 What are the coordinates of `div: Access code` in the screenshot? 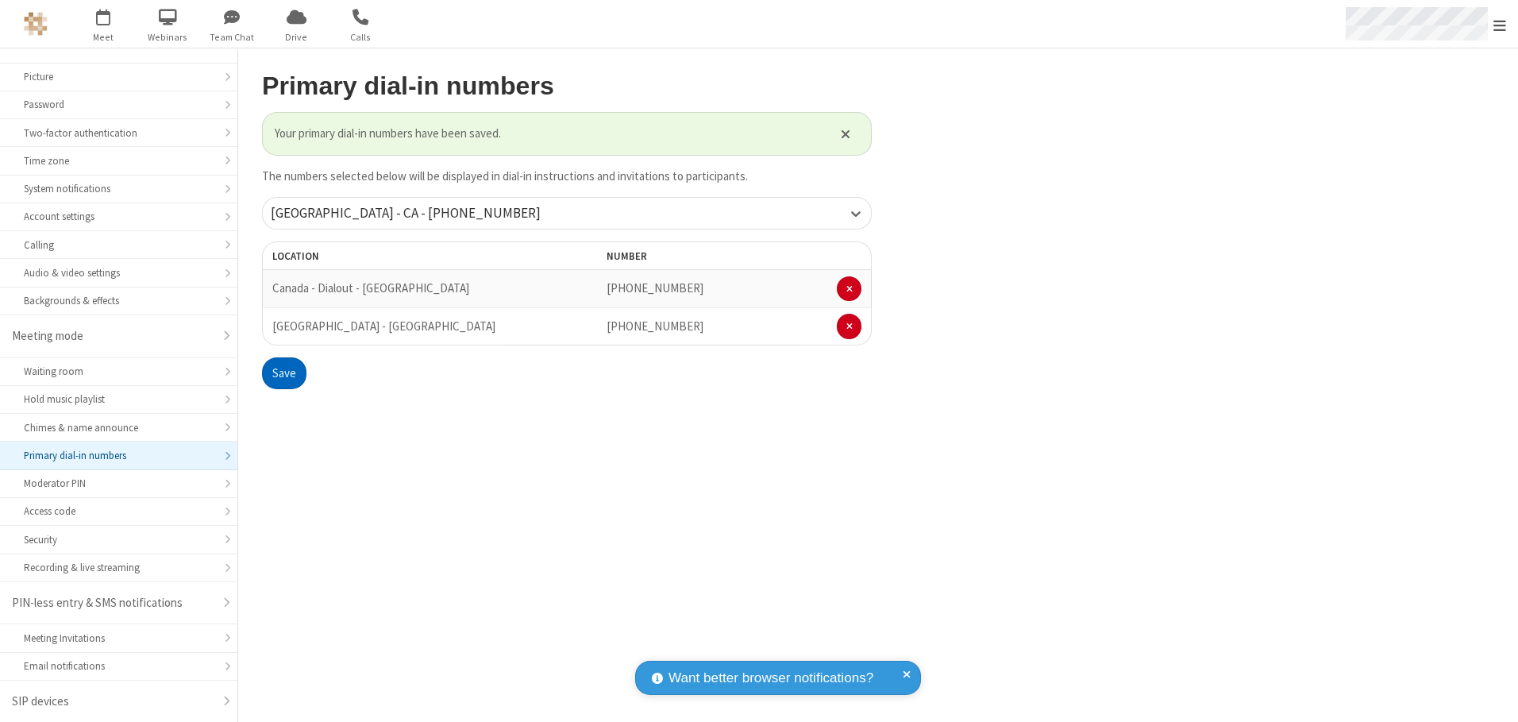 It's located at (118, 510).